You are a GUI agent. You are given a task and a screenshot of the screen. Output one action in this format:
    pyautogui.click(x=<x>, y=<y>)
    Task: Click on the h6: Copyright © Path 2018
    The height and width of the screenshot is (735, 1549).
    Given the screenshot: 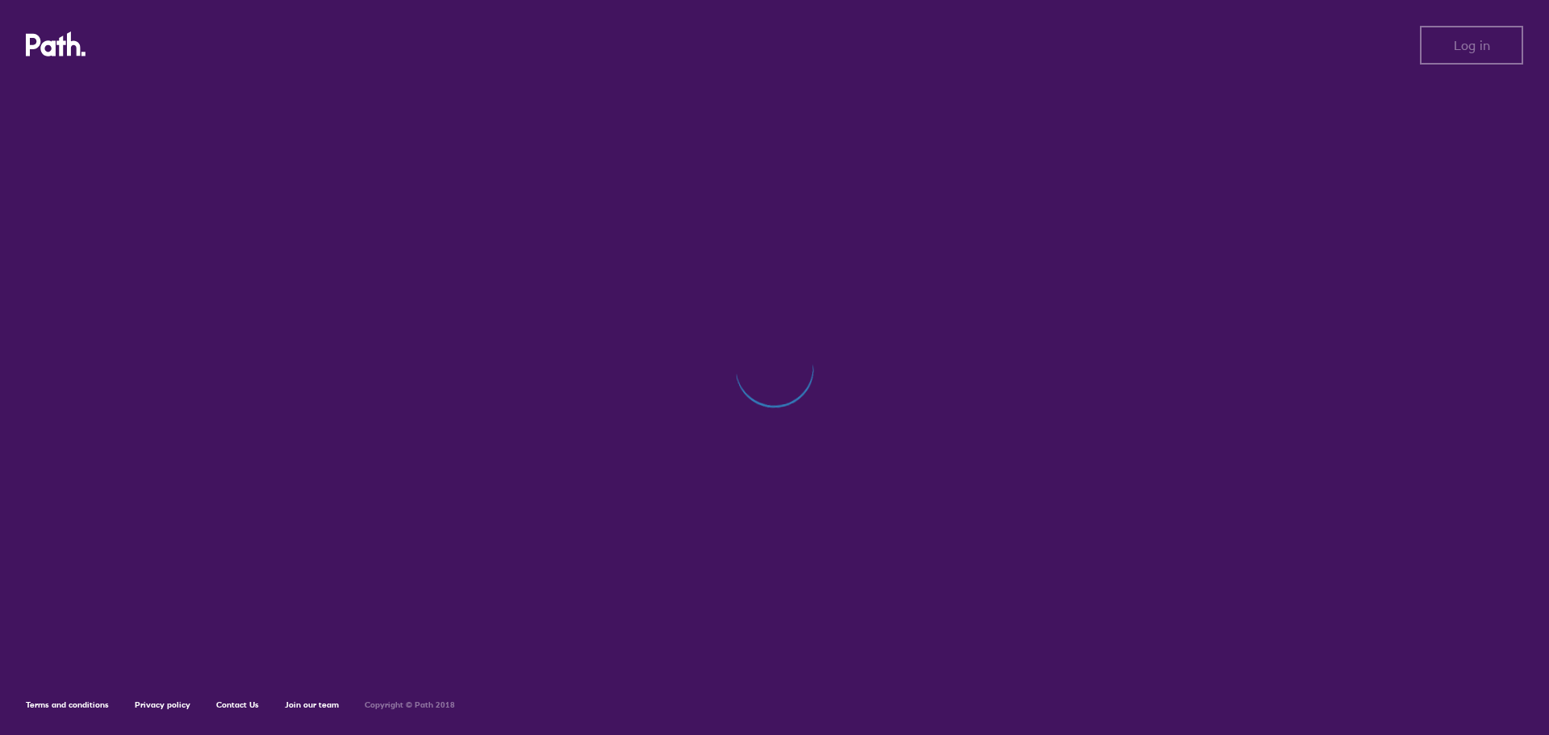 What is the action you would take?
    pyautogui.click(x=410, y=705)
    